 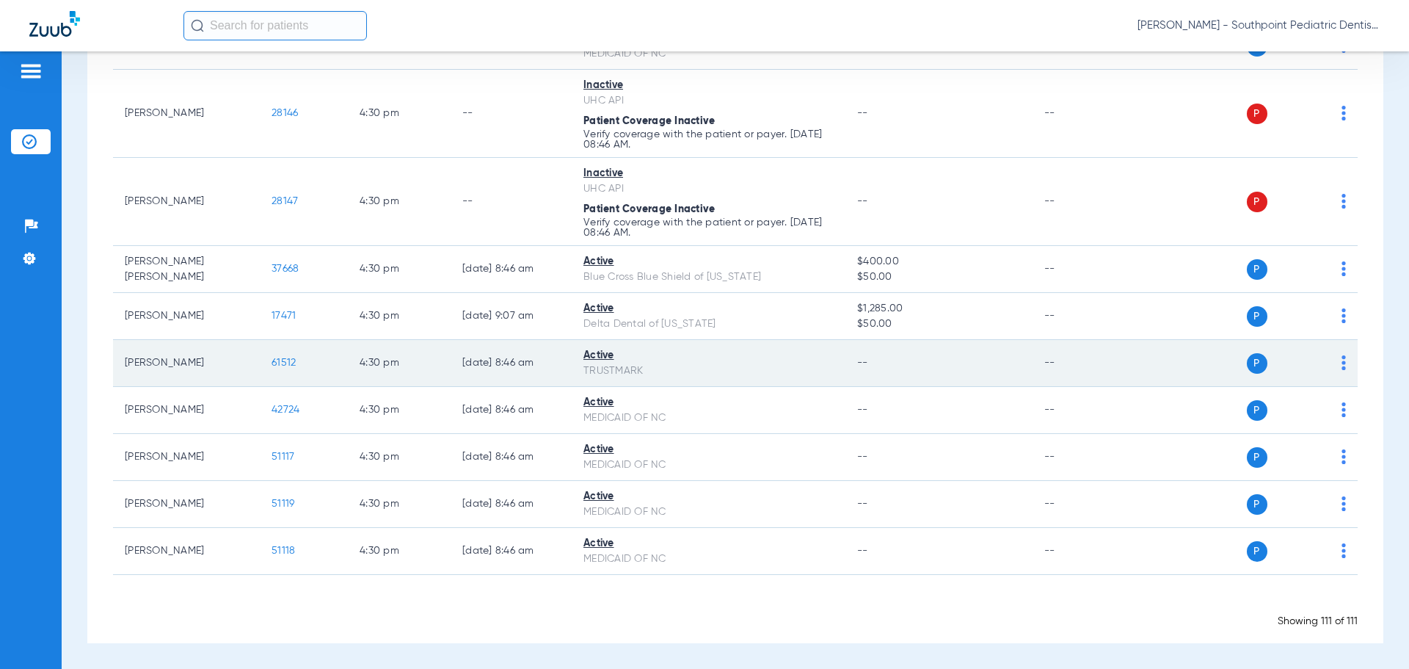 What do you see at coordinates (285, 201) in the screenshot?
I see `span: 28147` at bounding box center [285, 201].